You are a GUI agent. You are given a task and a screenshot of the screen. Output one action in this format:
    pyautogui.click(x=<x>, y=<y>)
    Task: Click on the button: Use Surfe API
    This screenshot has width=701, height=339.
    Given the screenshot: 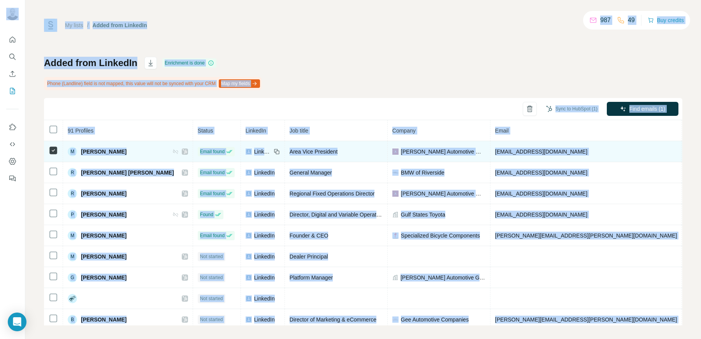 What is the action you would take?
    pyautogui.click(x=12, y=144)
    